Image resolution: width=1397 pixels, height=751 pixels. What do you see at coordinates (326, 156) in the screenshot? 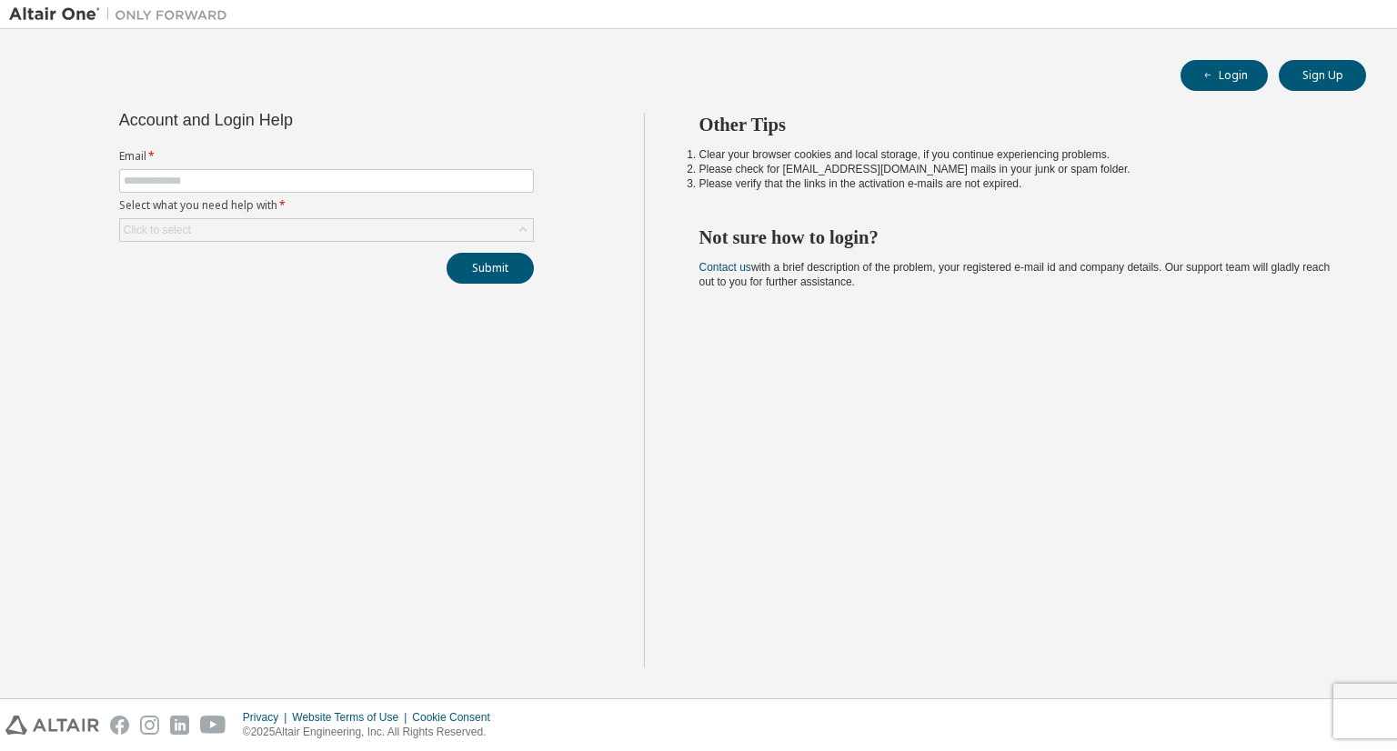
I see `label: Email` at bounding box center [326, 156].